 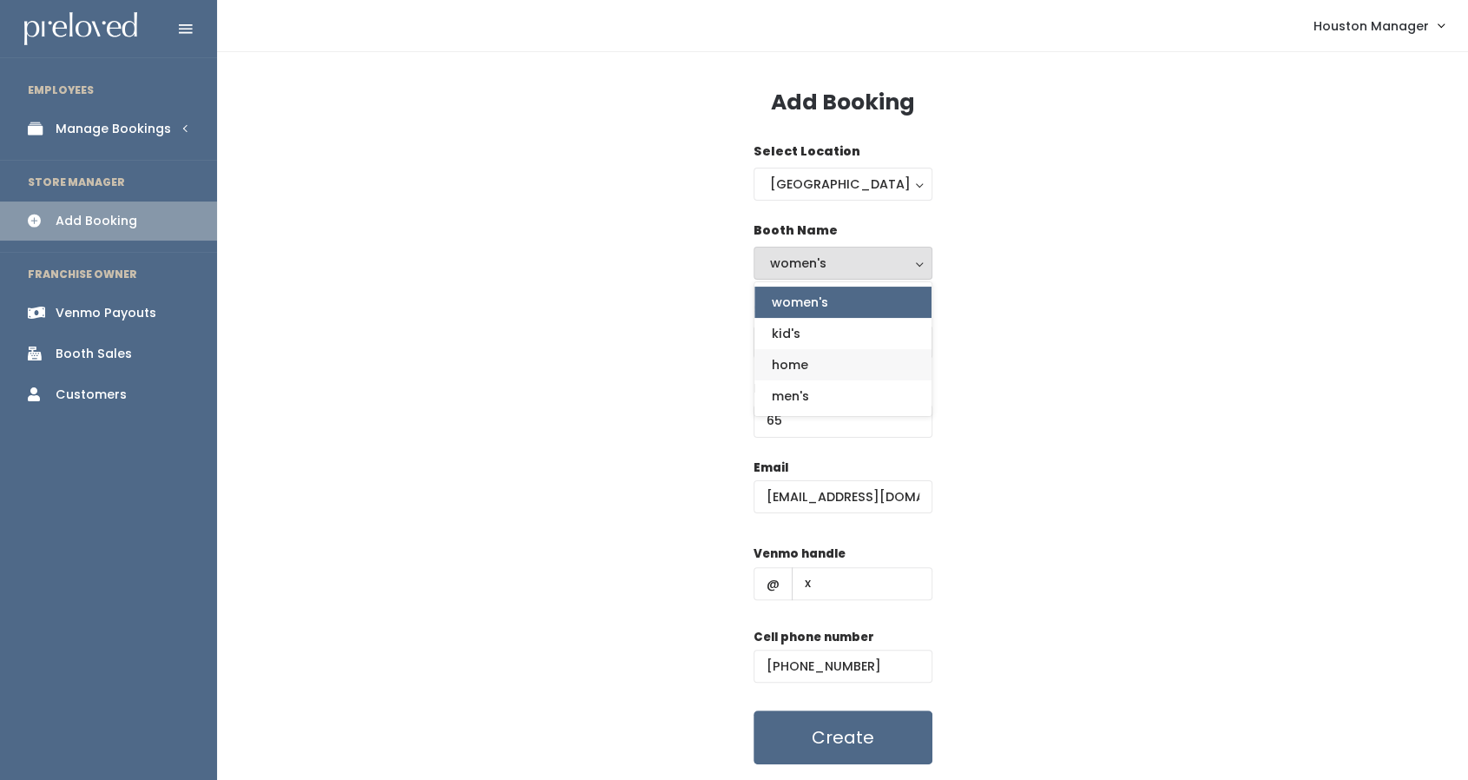 I want to click on div: Add Booking, so click(x=96, y=220).